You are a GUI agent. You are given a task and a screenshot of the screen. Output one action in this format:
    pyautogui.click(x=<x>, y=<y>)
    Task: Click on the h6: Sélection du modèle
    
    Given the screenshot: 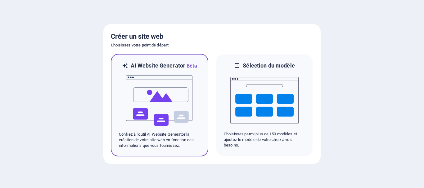 What is the action you would take?
    pyautogui.click(x=269, y=66)
    